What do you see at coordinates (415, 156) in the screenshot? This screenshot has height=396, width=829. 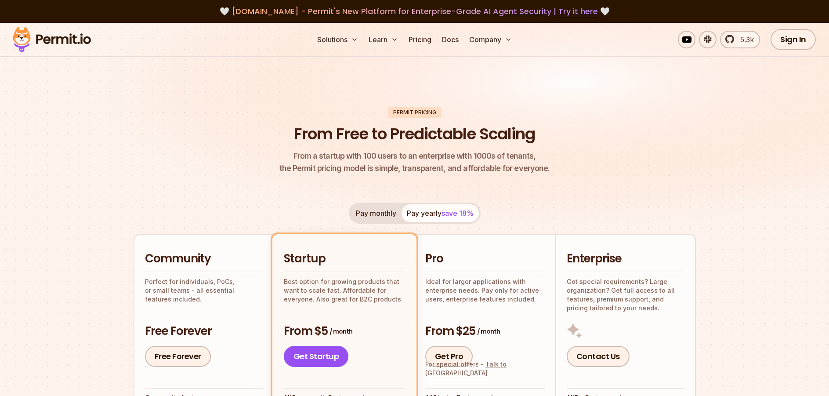 I see `span: From a startup with 100 users to an enterprise with 1000s of tenants,` at bounding box center [415, 156].